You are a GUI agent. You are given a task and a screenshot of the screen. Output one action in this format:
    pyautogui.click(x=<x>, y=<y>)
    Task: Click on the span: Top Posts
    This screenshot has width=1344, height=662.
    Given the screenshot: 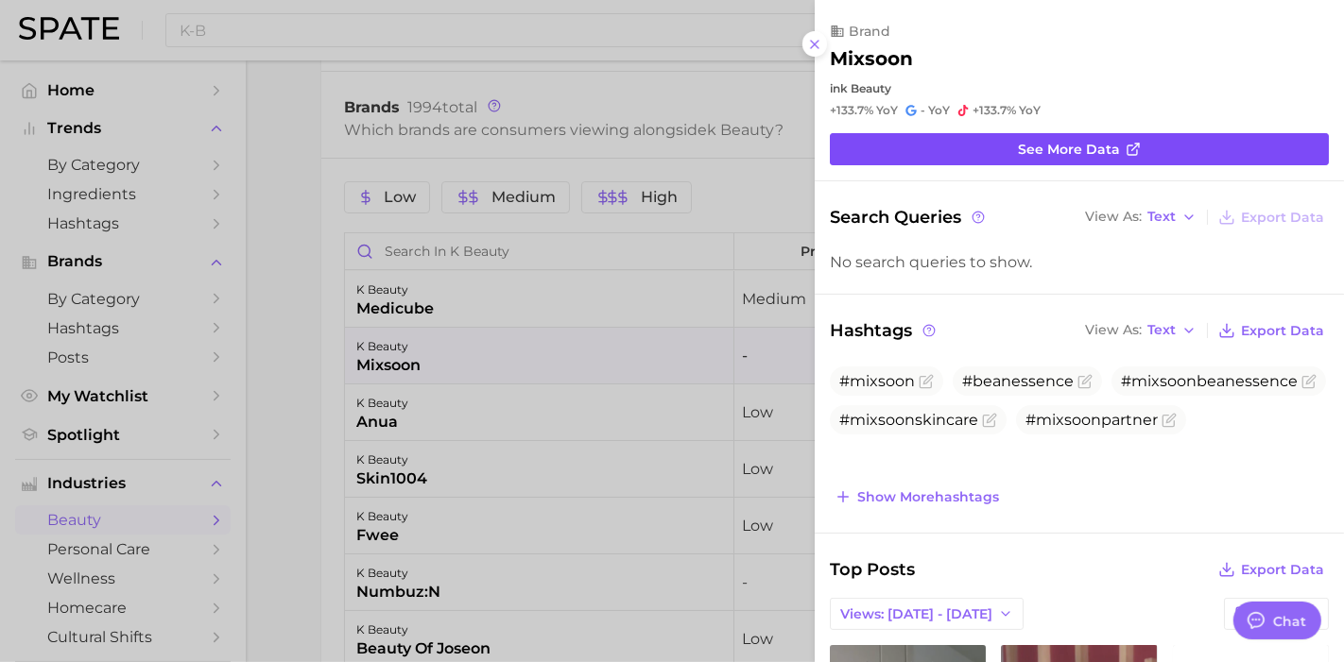 What is the action you would take?
    pyautogui.click(x=872, y=570)
    